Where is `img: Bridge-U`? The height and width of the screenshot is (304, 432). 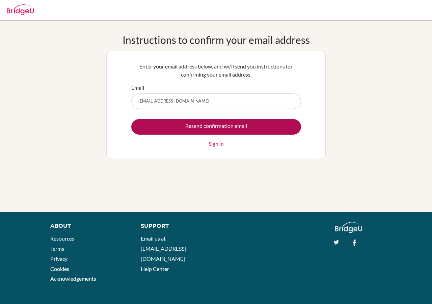
img: Bridge-U is located at coordinates (20, 10).